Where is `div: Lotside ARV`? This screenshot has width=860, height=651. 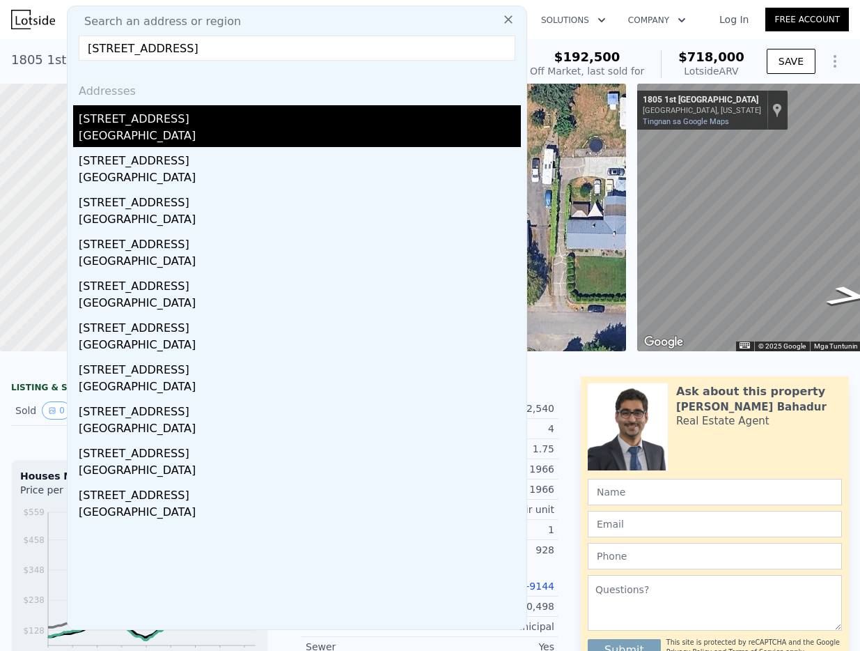 div: Lotside ARV is located at coordinates (711, 71).